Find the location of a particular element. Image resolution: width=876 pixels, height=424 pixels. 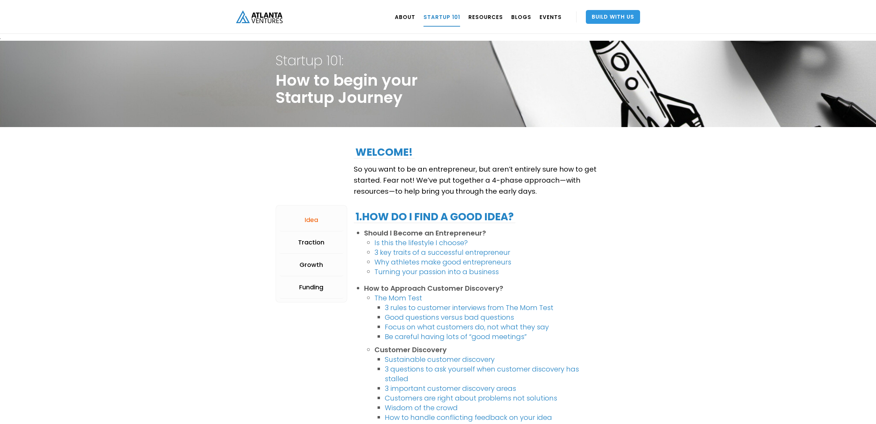

strong: Should I Become an Entrepreneur? is located at coordinates (425, 233).